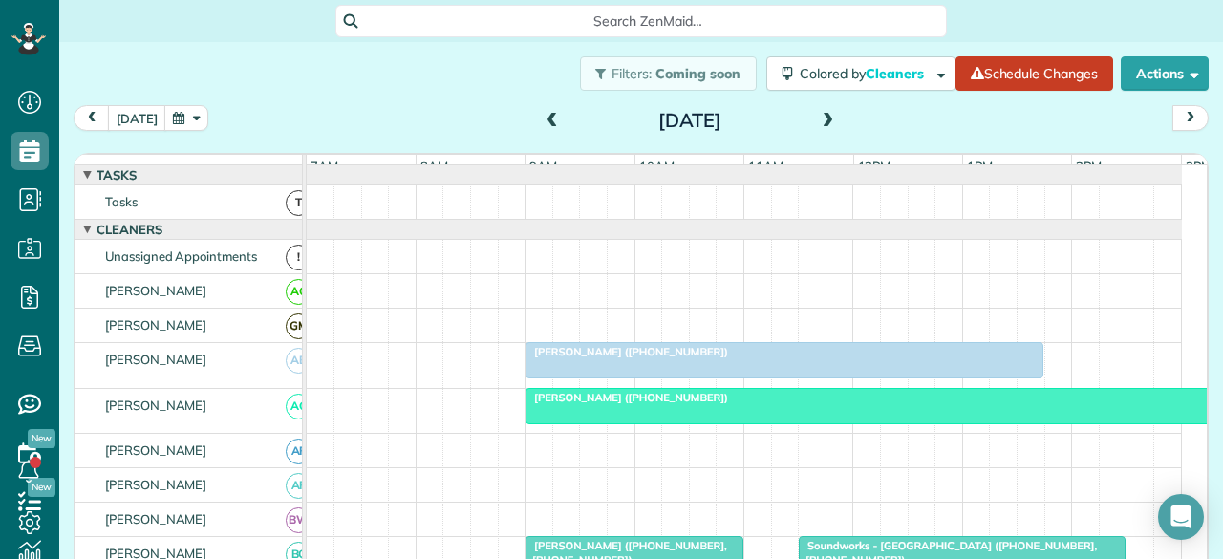  What do you see at coordinates (1034, 74) in the screenshot?
I see `a: Schedule Changes` at bounding box center [1034, 74].